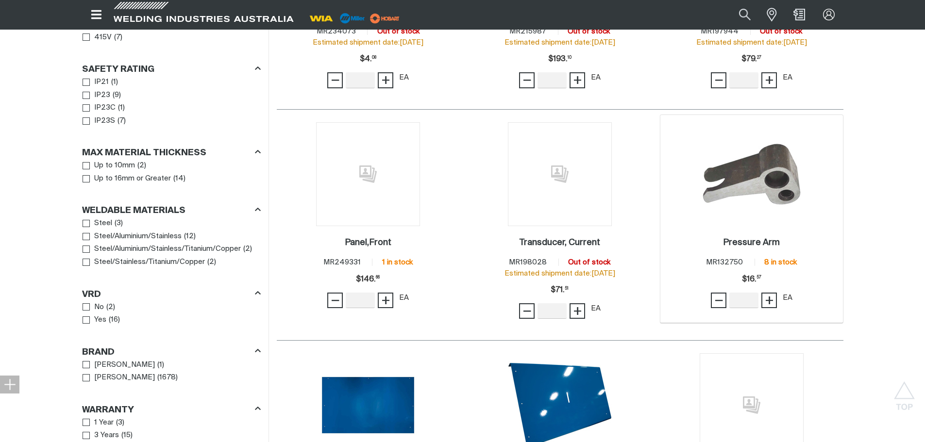 The image size is (925, 442). Describe the element at coordinates (162, 249) in the screenshot. I see `a: Steel/Aluminium/Stainless/Titanium/Copper` at that location.